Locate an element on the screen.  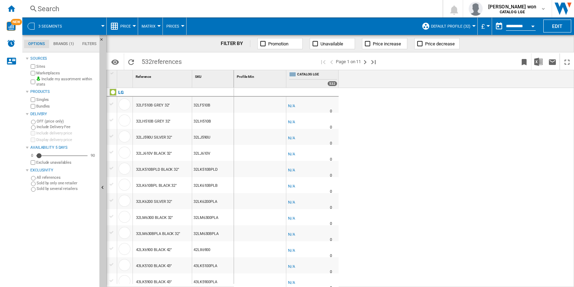
label: Include my assortment within stats is located at coordinates (66, 82).